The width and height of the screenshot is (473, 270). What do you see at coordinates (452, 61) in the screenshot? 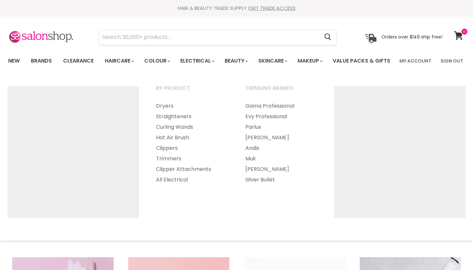
I see `a: Sign Out` at bounding box center [452, 61].